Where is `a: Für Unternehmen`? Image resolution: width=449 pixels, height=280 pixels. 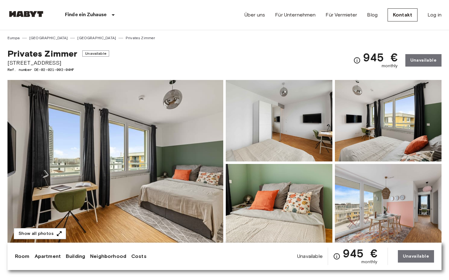 a: Für Unternehmen is located at coordinates (295, 15).